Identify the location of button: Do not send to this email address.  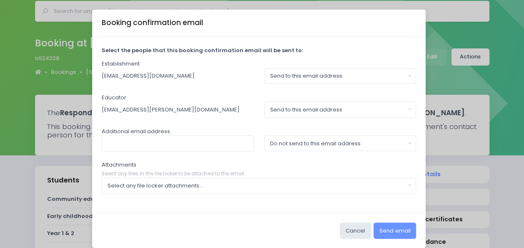
(340, 143).